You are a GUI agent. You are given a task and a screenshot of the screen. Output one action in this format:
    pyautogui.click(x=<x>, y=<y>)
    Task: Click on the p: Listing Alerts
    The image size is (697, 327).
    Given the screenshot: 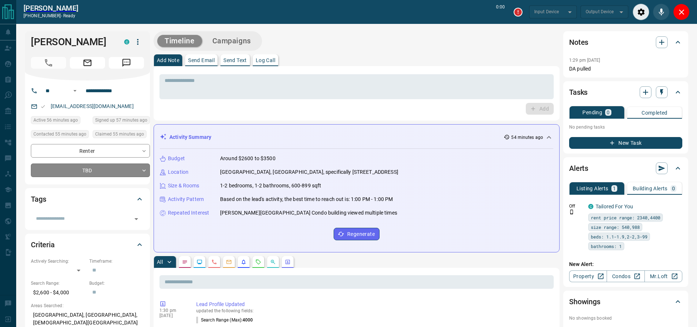 What is the action you would take?
    pyautogui.click(x=592, y=188)
    